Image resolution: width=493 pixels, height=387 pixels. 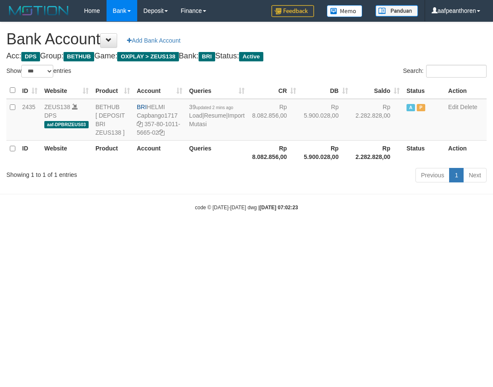 I want to click on label: Show entries, so click(x=39, y=71).